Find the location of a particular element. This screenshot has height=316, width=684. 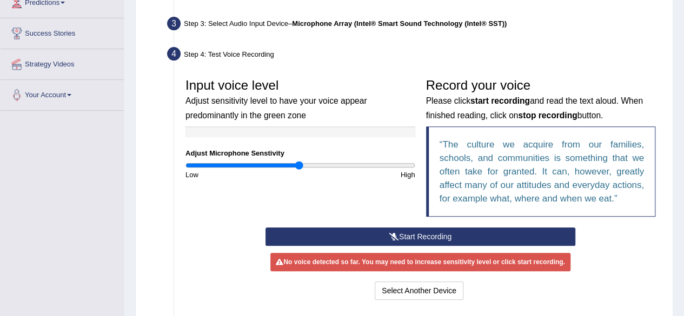

a: Success Stories is located at coordinates (62, 32).